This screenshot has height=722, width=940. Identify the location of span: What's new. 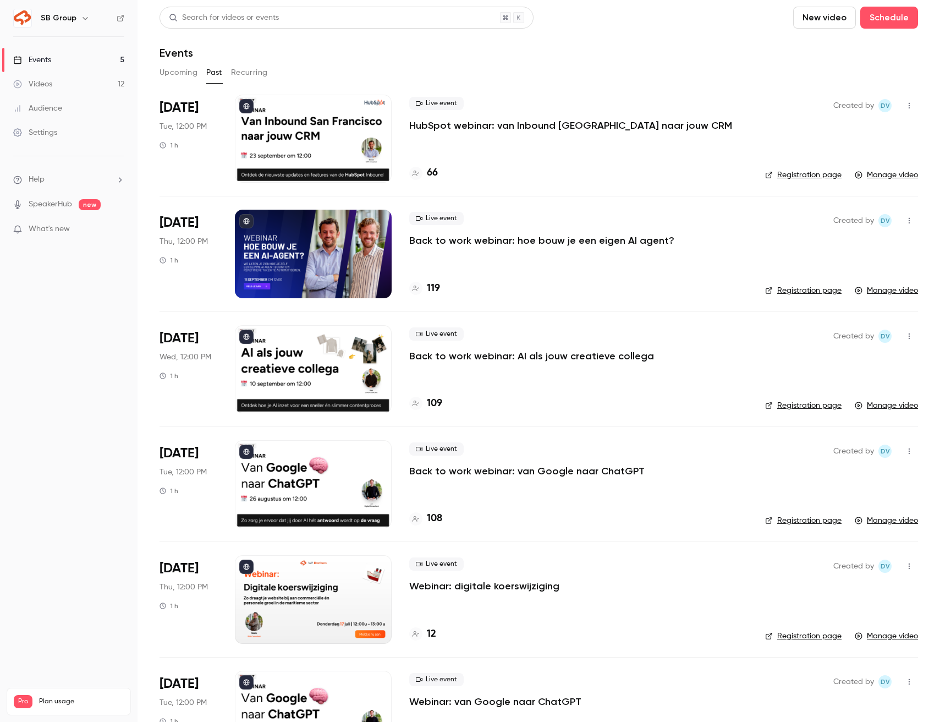
(49, 229).